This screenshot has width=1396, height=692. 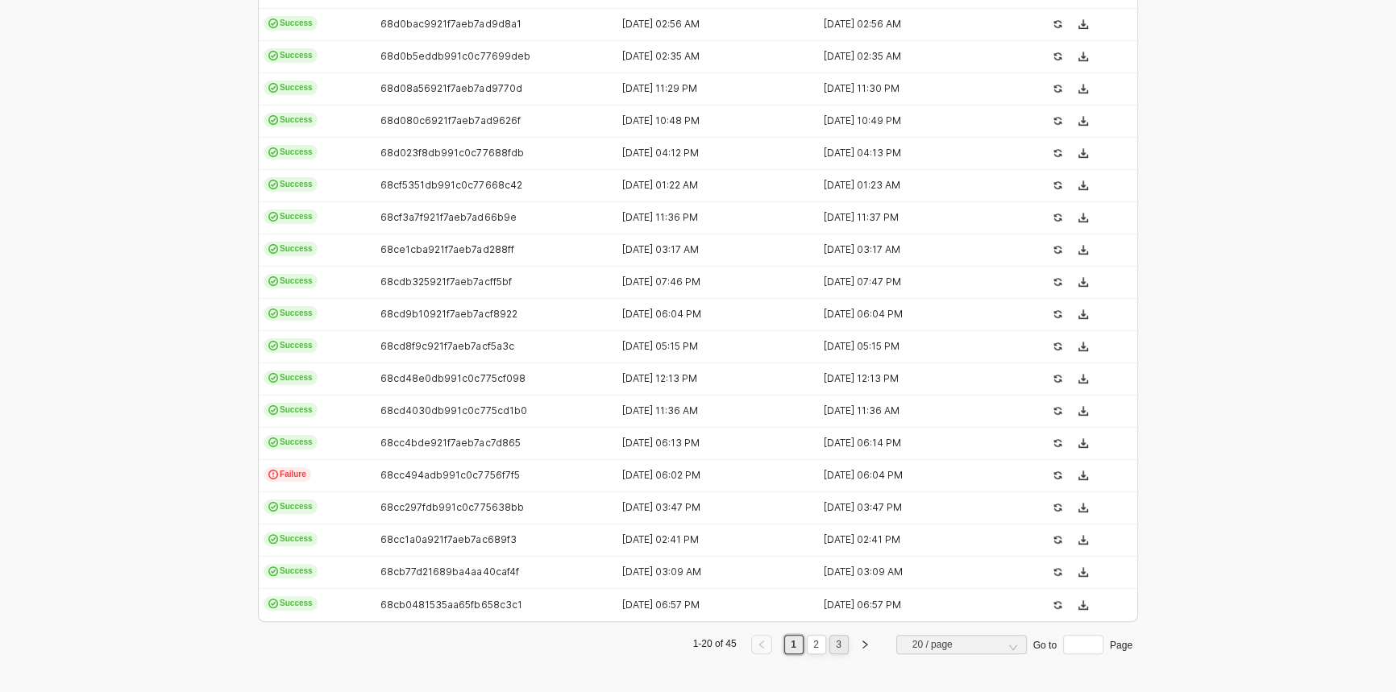 What do you see at coordinates (794, 645) in the screenshot?
I see `li: 1` at bounding box center [794, 645].